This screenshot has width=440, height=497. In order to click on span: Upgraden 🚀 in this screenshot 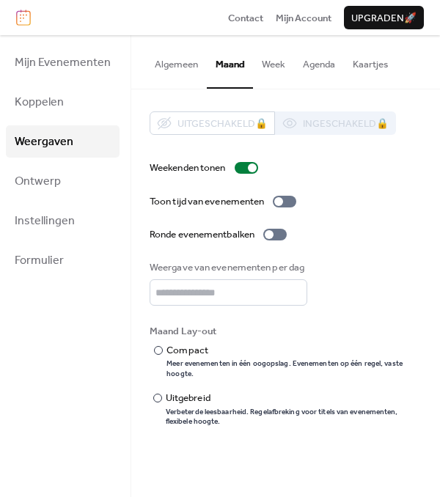, I will do `click(383, 18)`.